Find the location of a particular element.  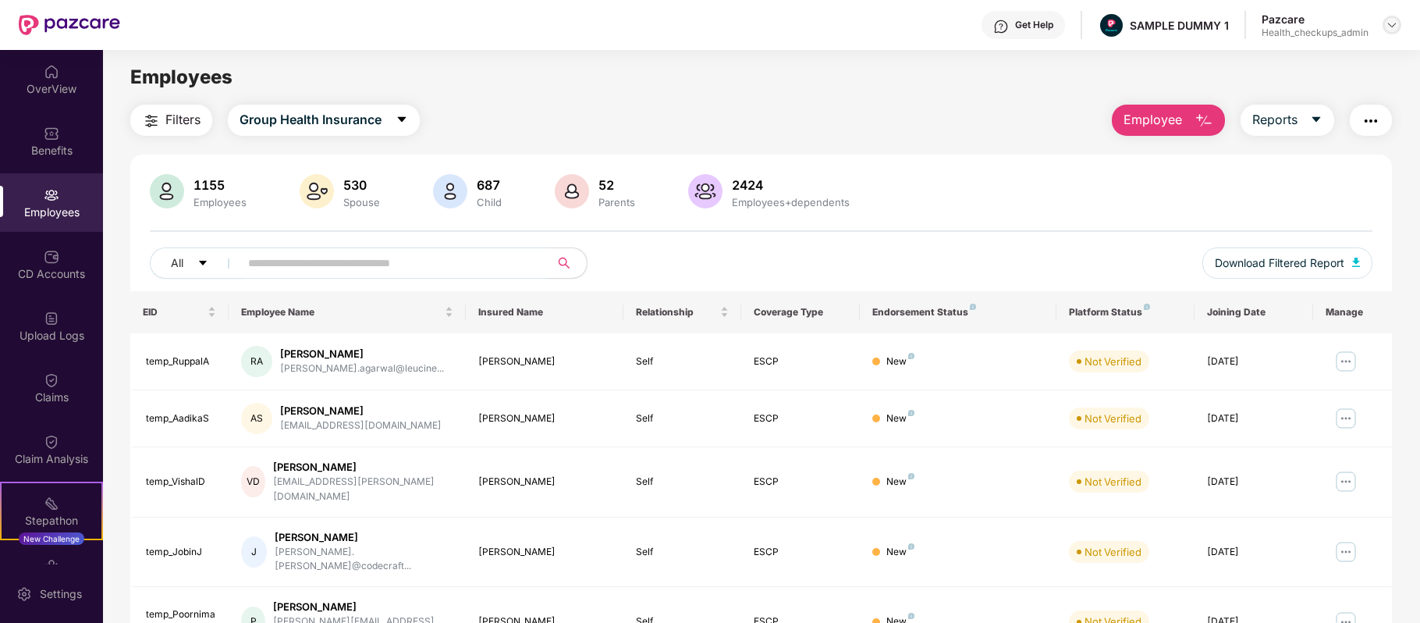

button: search is located at coordinates (568, 263).